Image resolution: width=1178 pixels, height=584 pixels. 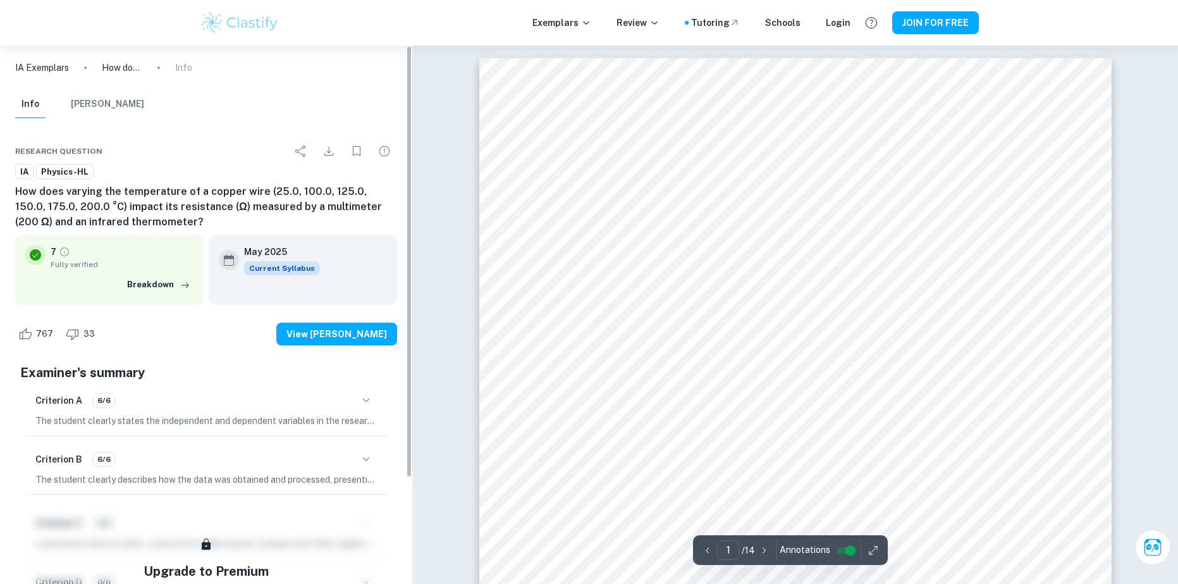 I want to click on a: Clastify logo, so click(x=240, y=23).